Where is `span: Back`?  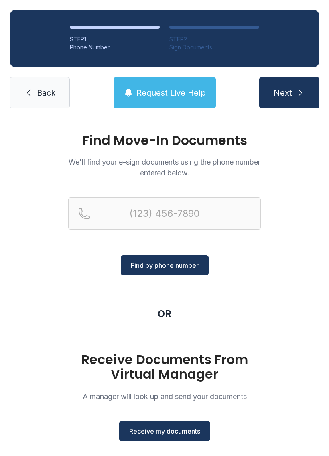
span: Back is located at coordinates (46, 93).